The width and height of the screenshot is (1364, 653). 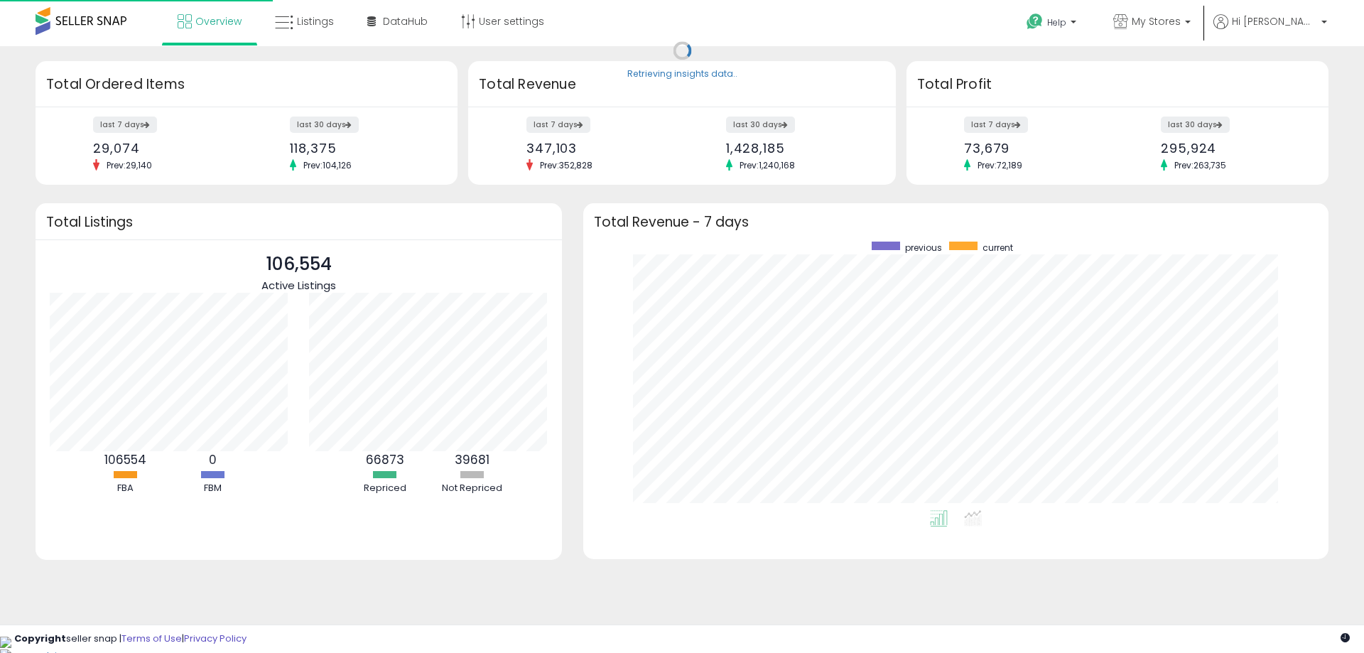 I want to click on b: 39681, so click(x=472, y=460).